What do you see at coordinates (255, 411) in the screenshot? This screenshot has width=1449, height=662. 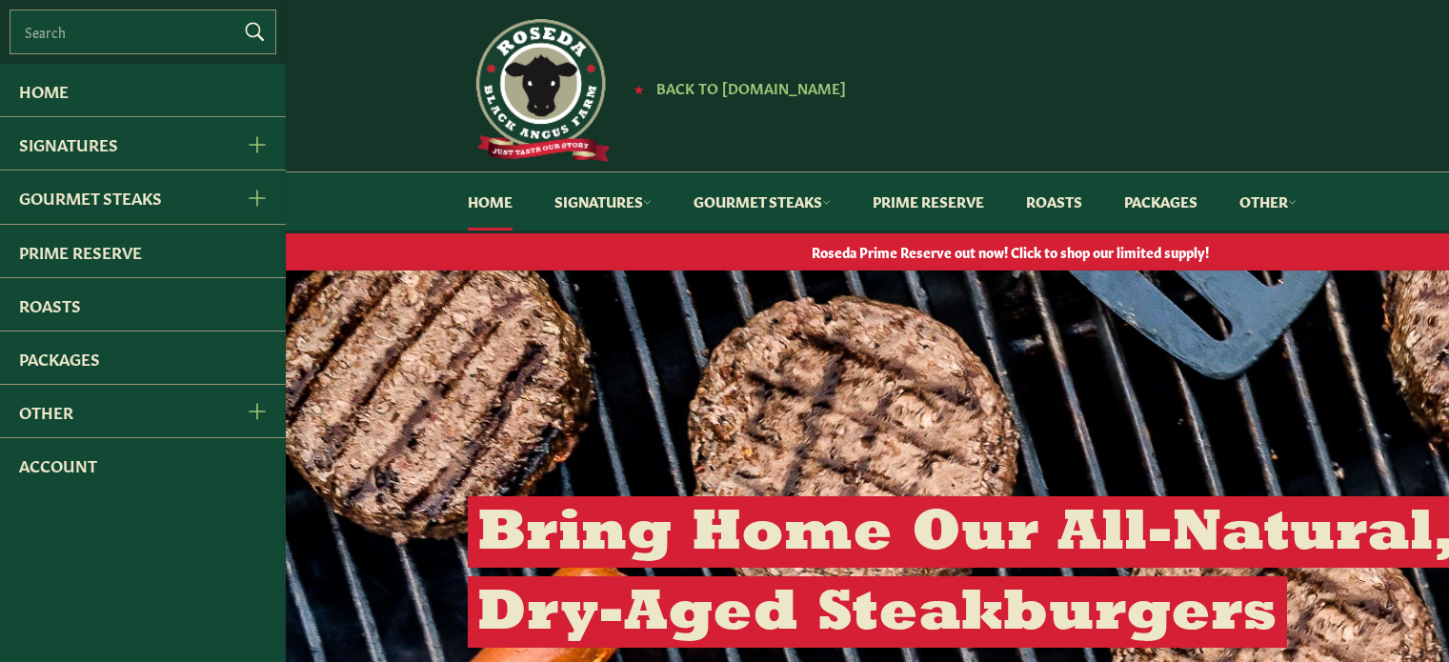 I see `button: Other Menu` at bounding box center [255, 411].